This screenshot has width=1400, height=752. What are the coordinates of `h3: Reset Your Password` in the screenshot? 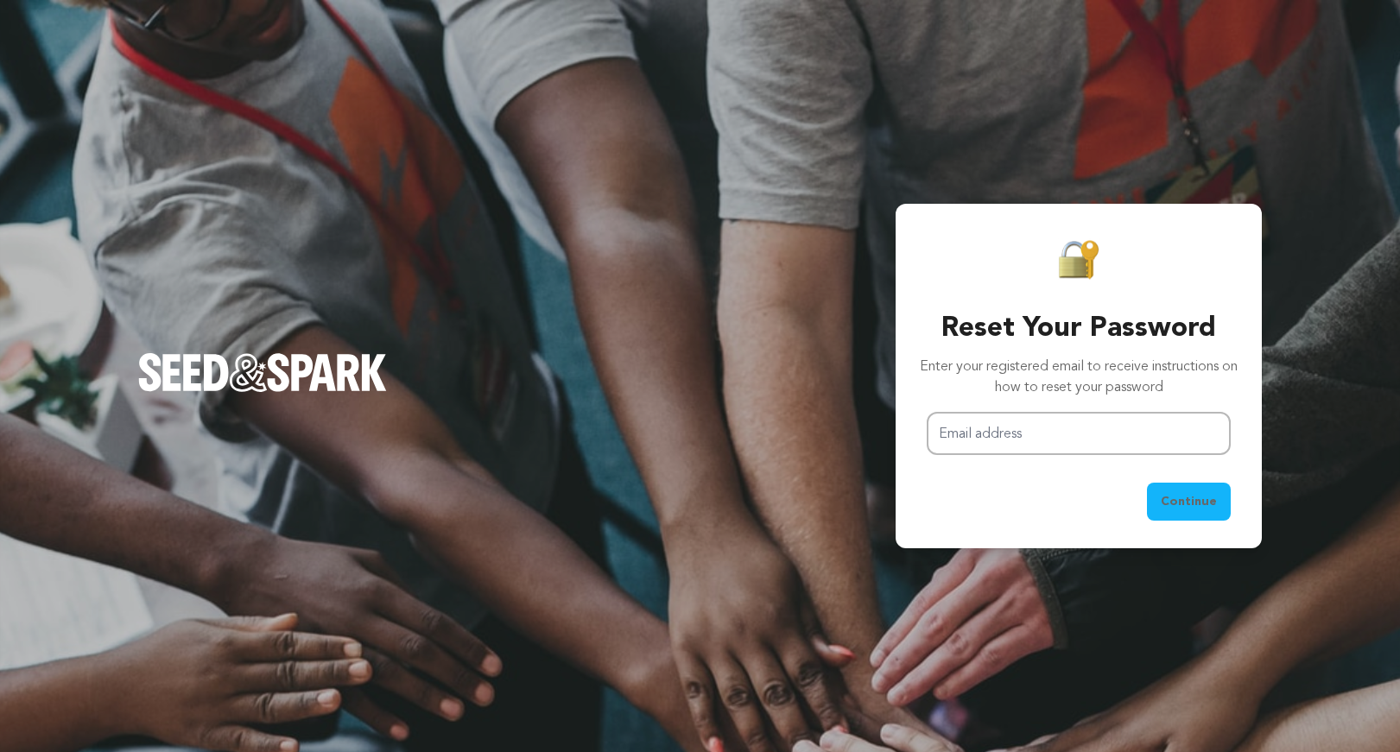 It's located at (1078, 329).